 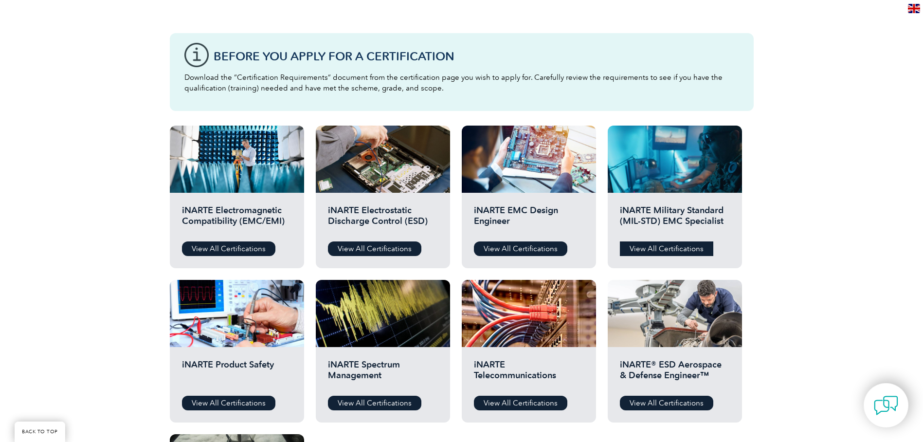 I want to click on img: en, so click(x=914, y=8).